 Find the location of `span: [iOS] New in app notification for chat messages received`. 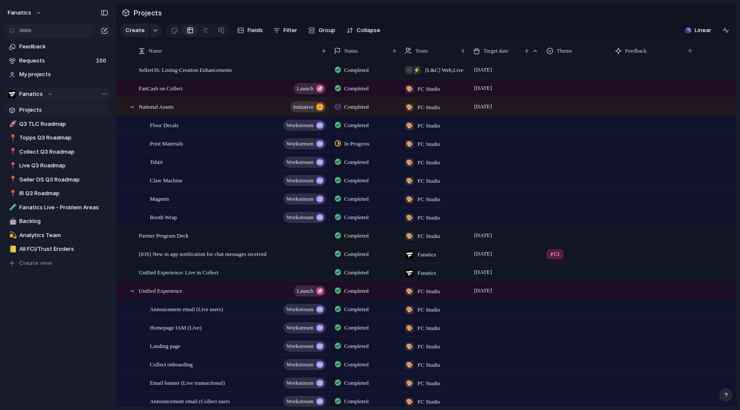

span: [iOS] New in app notification for chat messages received is located at coordinates (202, 253).